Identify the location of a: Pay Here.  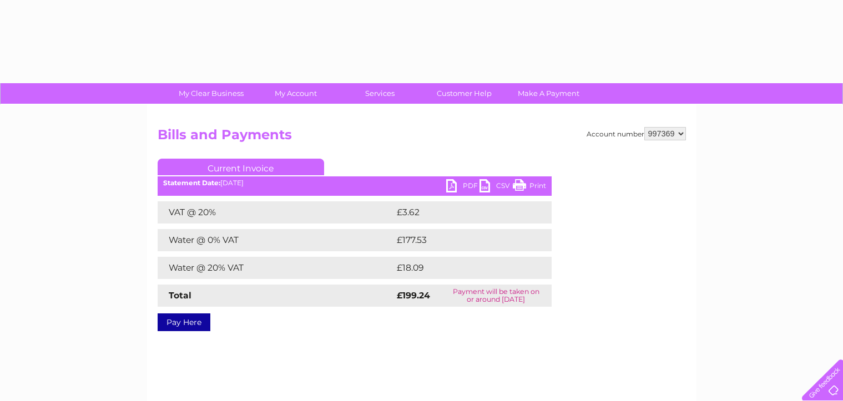
(184, 322).